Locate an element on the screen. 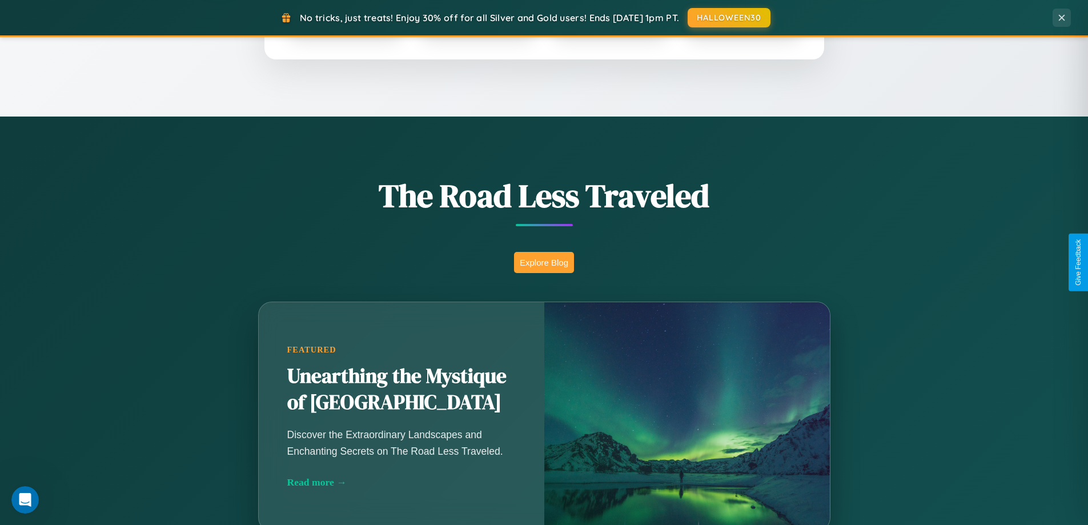 The height and width of the screenshot is (525, 1088). button: Explore Blog is located at coordinates (544, 262).